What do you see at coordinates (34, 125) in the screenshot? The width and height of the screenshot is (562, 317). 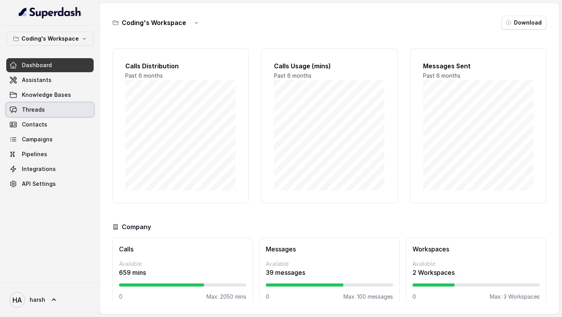 I see `span: Contacts` at bounding box center [34, 125].